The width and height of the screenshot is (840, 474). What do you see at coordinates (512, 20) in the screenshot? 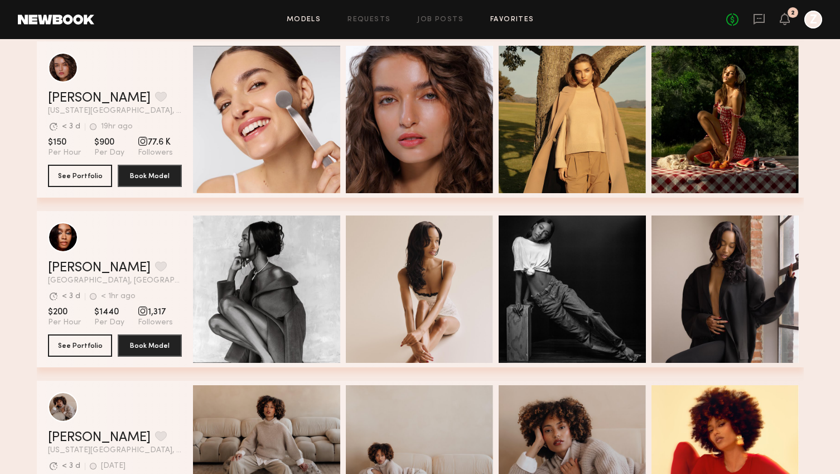
I see `a: Favorites` at bounding box center [512, 20].